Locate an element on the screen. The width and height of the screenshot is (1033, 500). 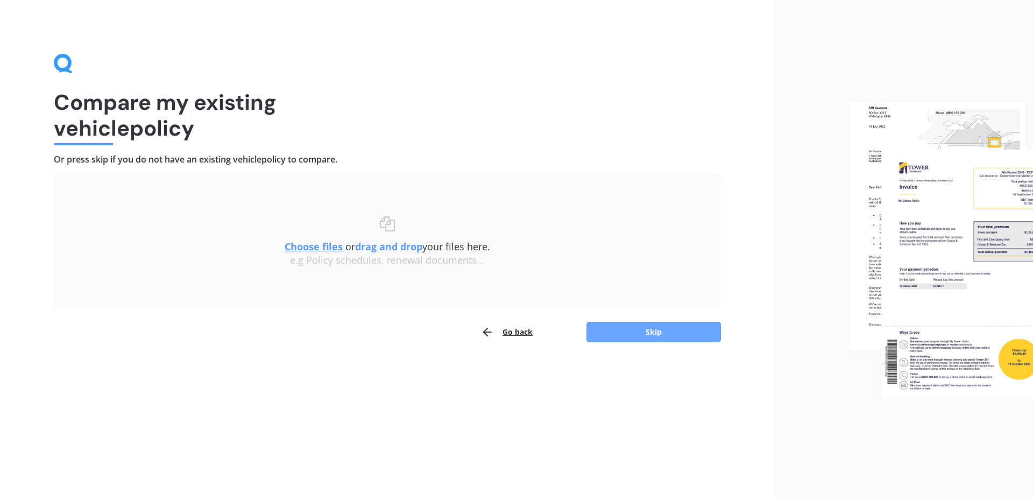
div: e.g Policy schedules, renewal documents... is located at coordinates (388, 260).